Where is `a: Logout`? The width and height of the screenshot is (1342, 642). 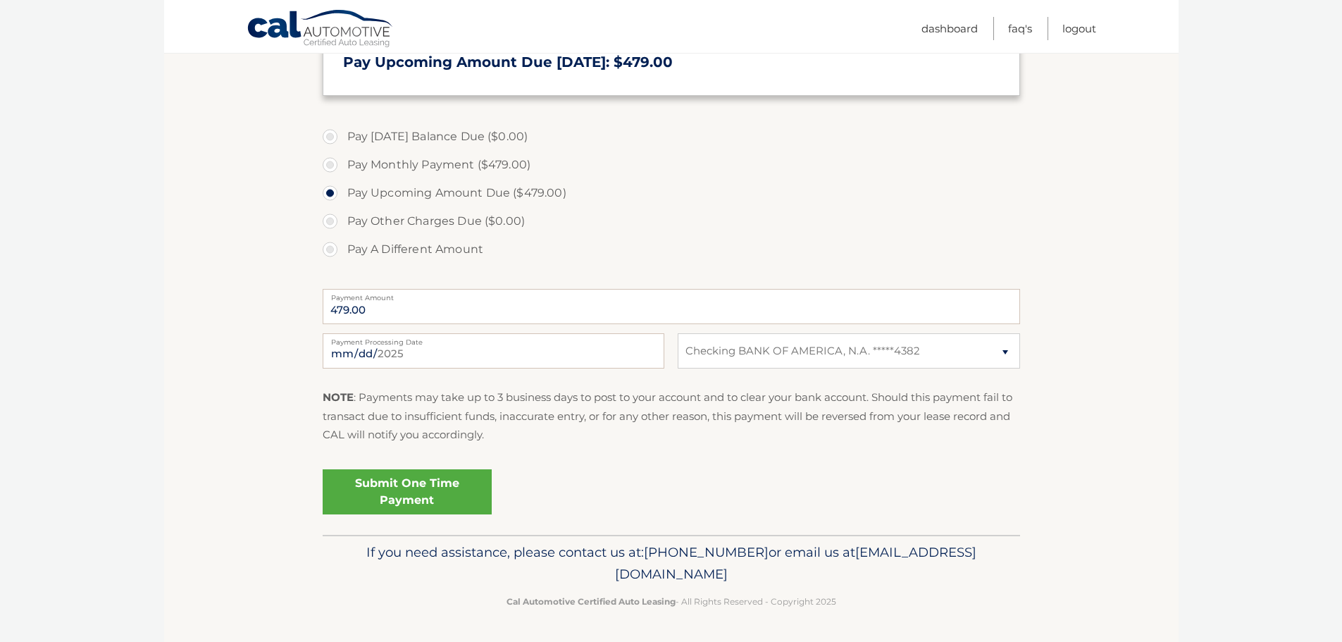 a: Logout is located at coordinates (1079, 28).